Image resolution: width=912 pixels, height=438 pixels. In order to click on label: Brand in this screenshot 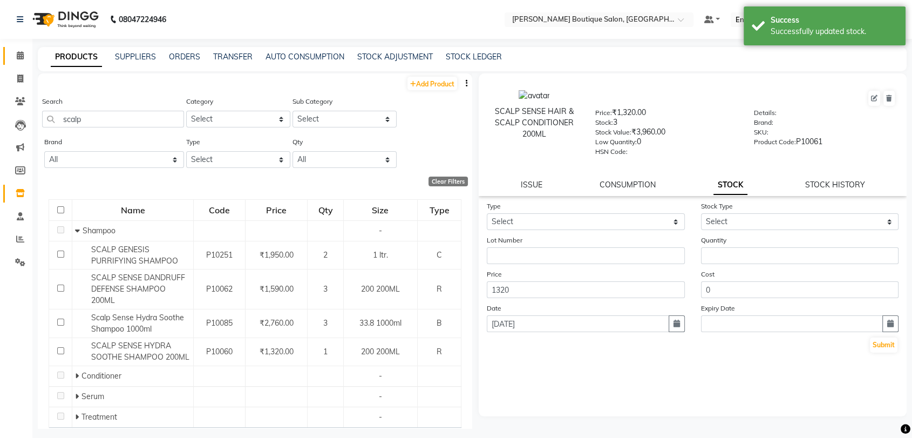, I will do `click(53, 142)`.